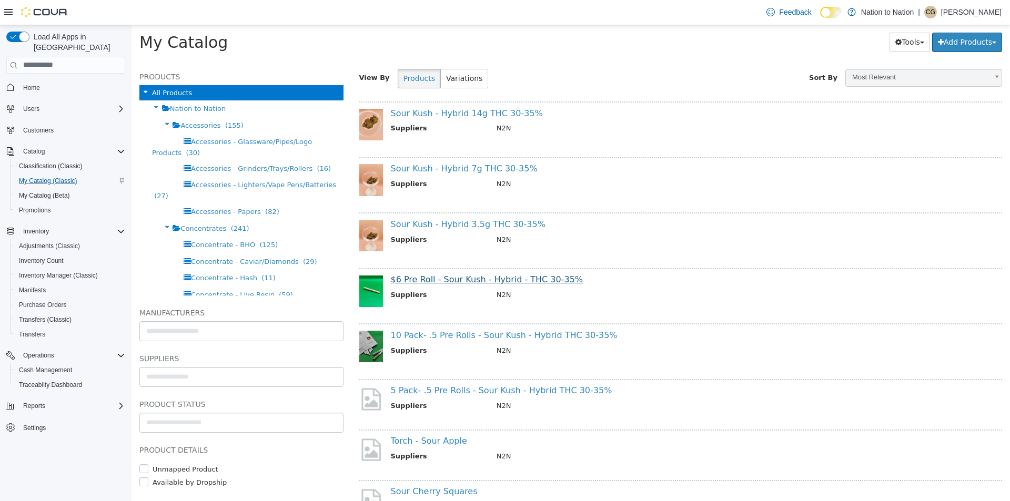  I want to click on span: Reports, so click(72, 406).